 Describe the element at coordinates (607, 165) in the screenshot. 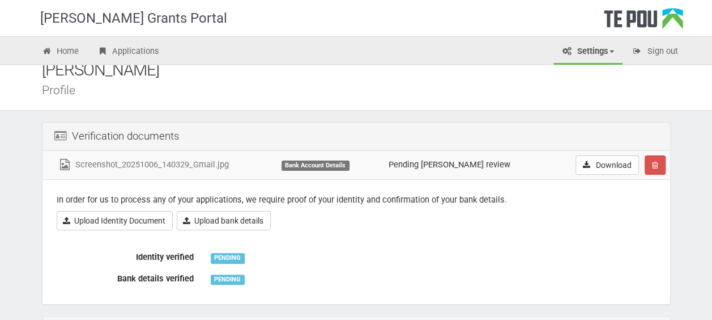

I see `a: Download` at that location.